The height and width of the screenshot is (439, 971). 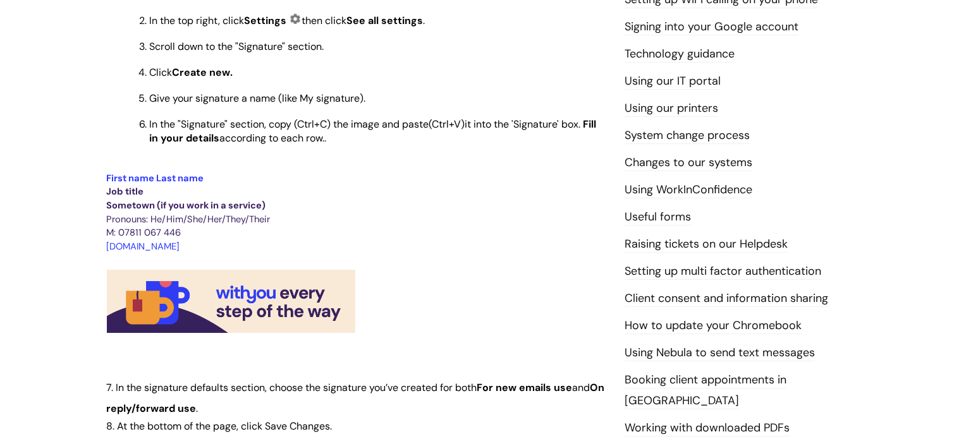 I want to click on span: opy (Ctrl+C) the image and paste, so click(x=351, y=124).